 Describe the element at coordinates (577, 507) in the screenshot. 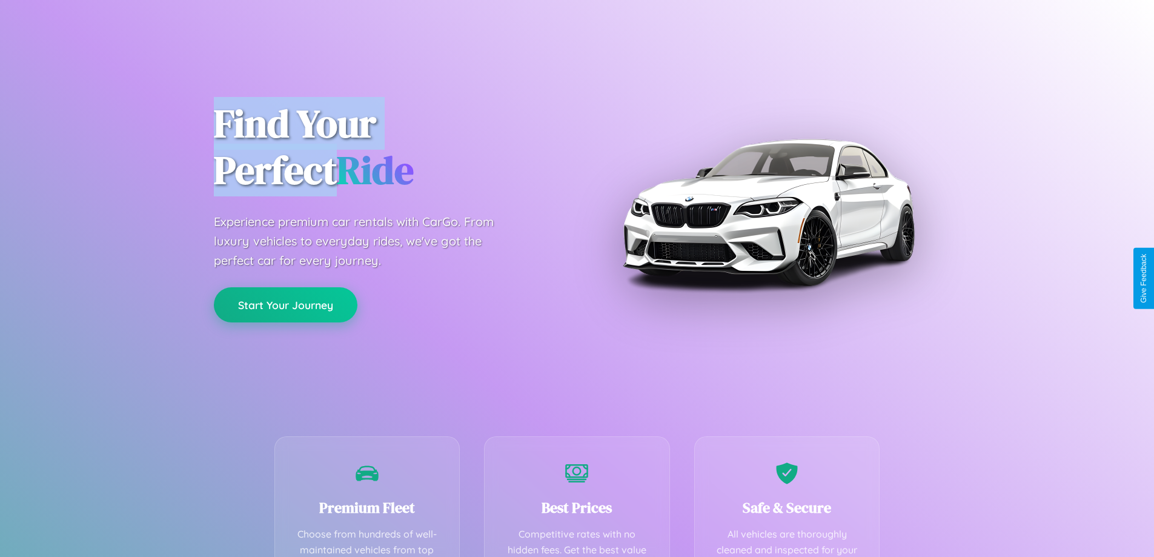

I see `h3: Best Prices` at that location.